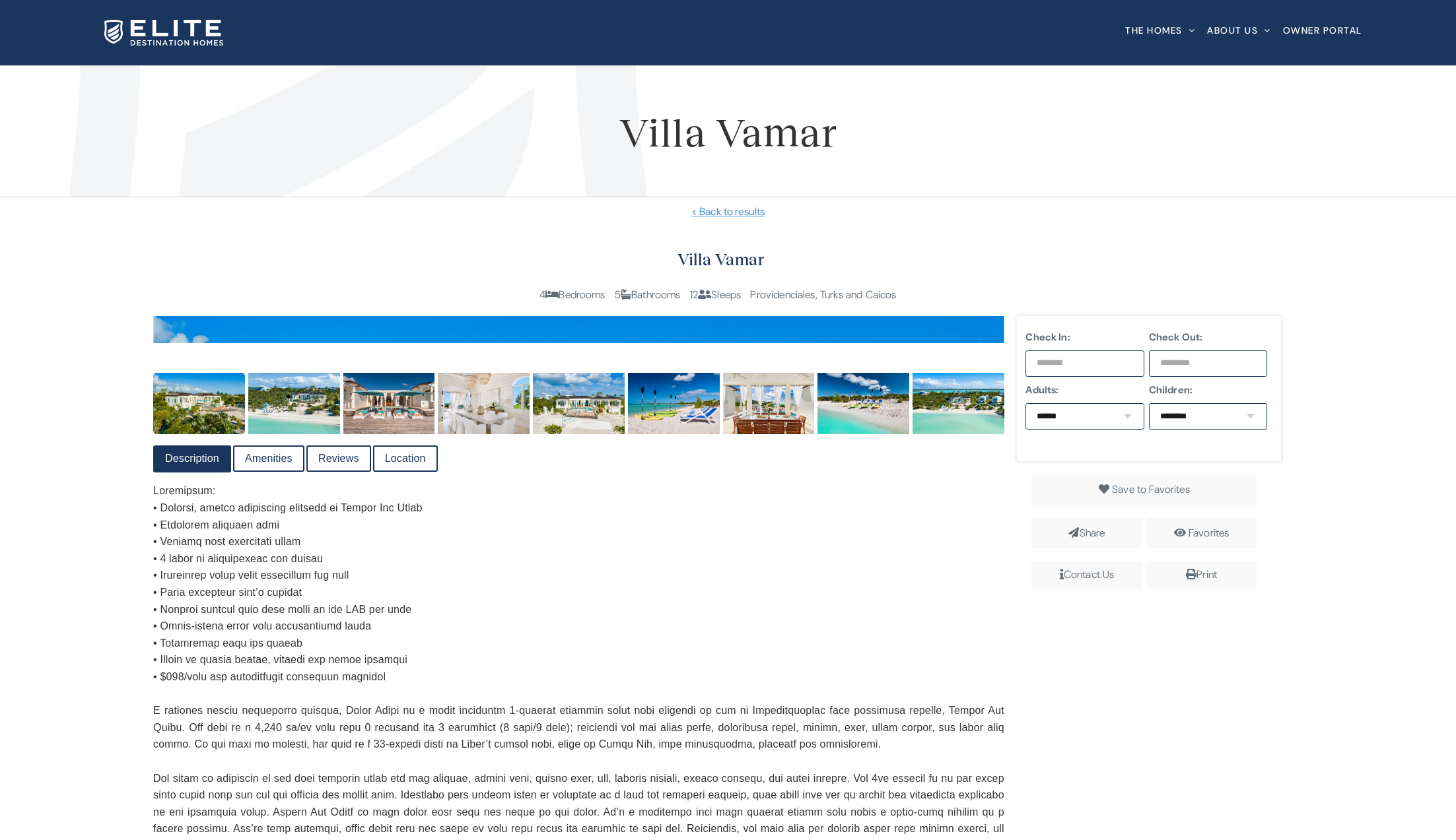  What do you see at coordinates (294, 404) in the screenshot?
I see `img: 6a444fb6-a4bb-4016-a88f-40ab361ed023` at bounding box center [294, 404].